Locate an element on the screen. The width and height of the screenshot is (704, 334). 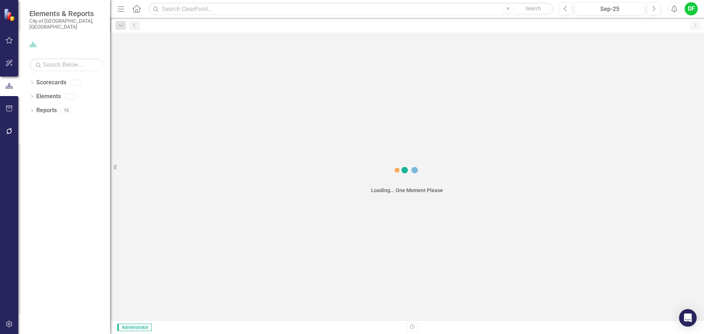
a: Elements is located at coordinates (48, 96).